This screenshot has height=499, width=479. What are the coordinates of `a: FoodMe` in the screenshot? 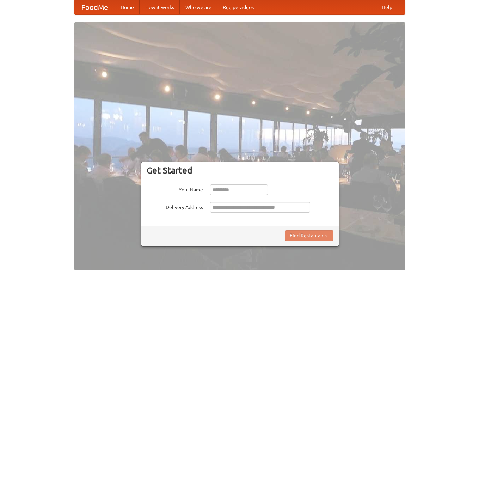 It's located at (95, 7).